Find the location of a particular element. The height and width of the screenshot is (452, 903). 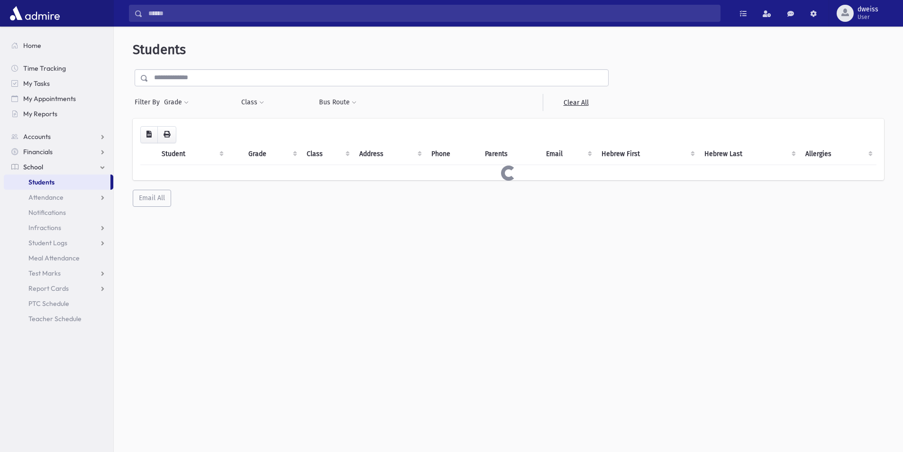

span: Test Marks is located at coordinates (45, 273).